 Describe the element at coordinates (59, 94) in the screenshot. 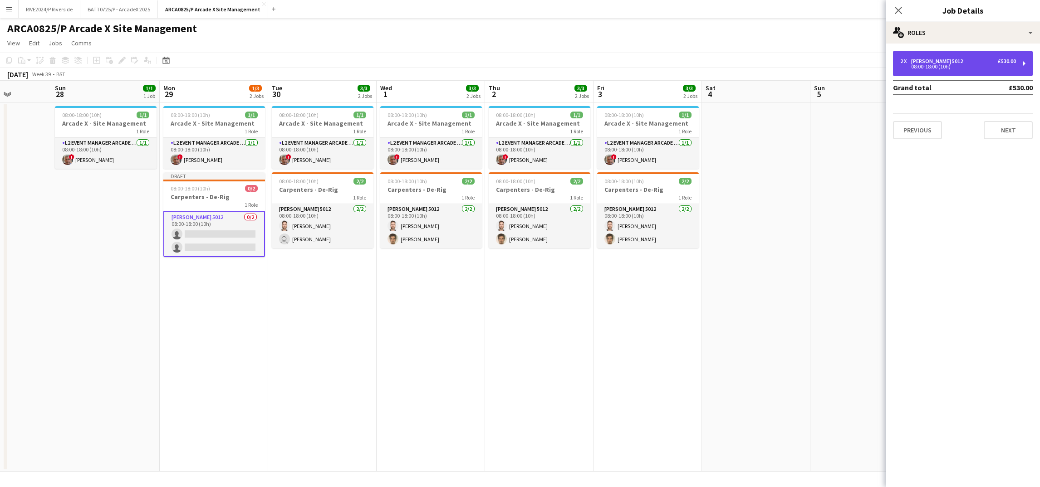

I see `span: 28` at that location.